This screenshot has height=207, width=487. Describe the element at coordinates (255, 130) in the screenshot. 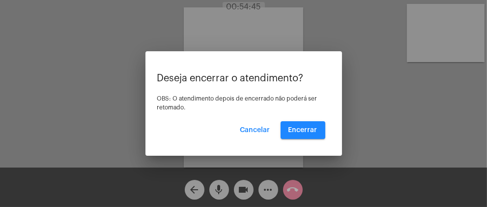

I see `span: Cancelar` at that location.